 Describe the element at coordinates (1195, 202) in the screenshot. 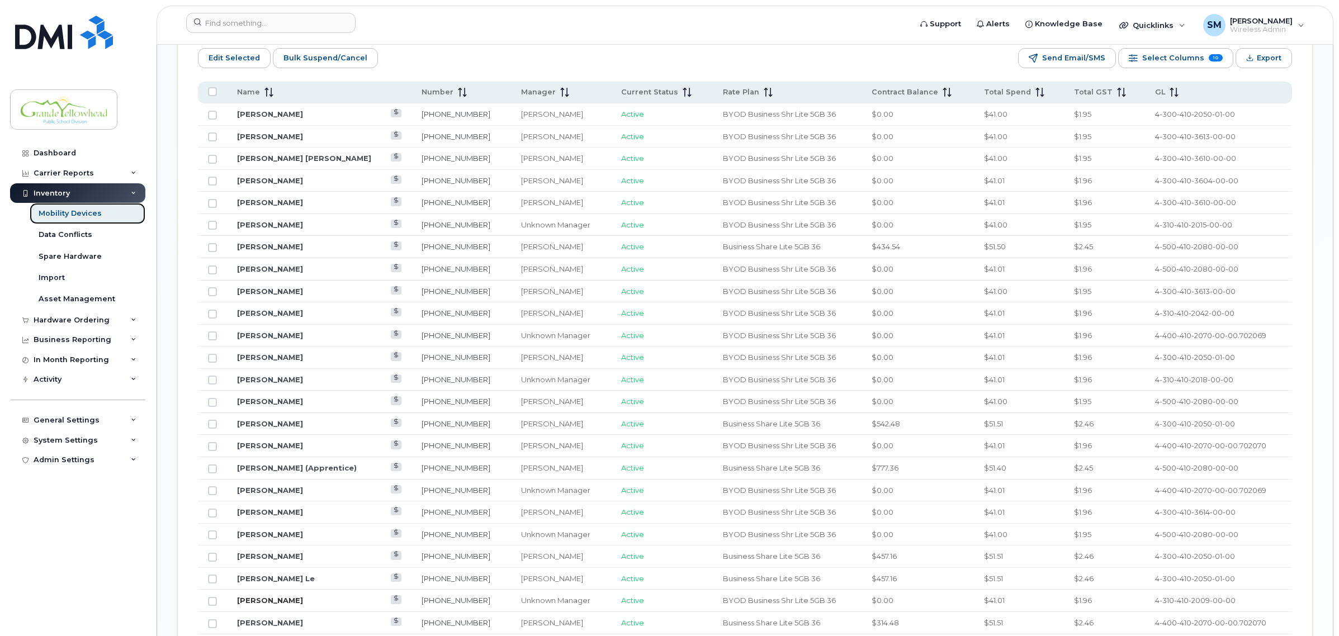

I see `span: 4-300-410-3610-00-00` at that location.